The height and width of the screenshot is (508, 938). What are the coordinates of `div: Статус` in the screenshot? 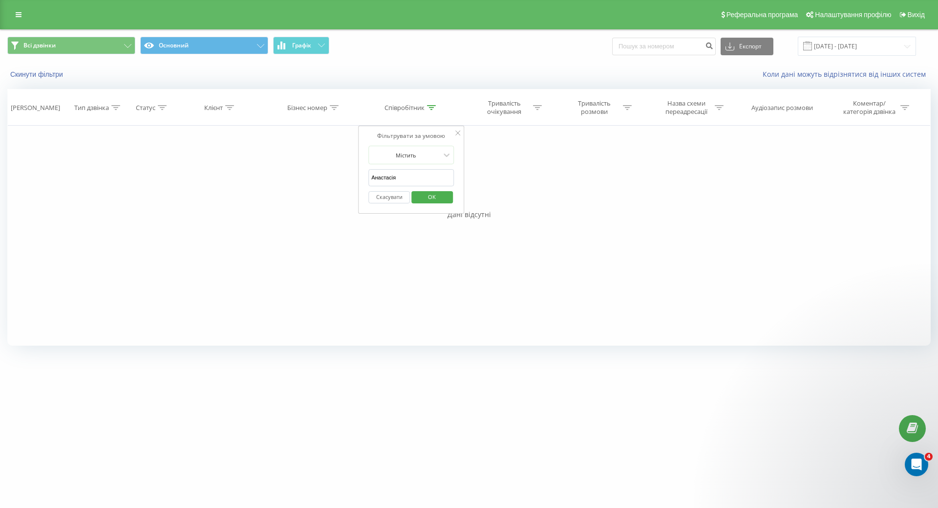 It's located at (146, 107).